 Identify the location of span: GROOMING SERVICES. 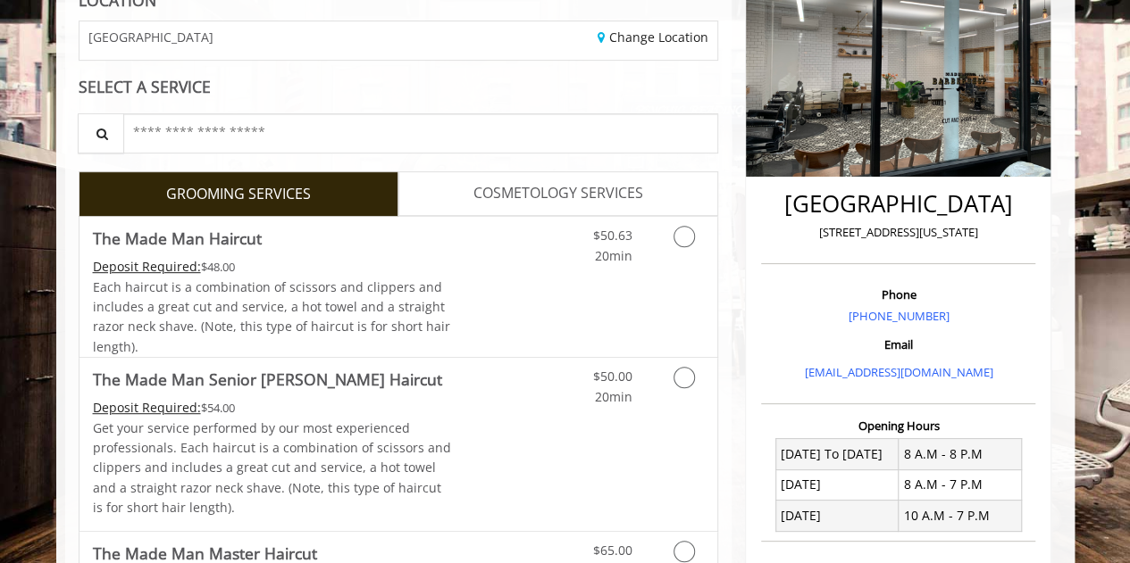
(238, 195).